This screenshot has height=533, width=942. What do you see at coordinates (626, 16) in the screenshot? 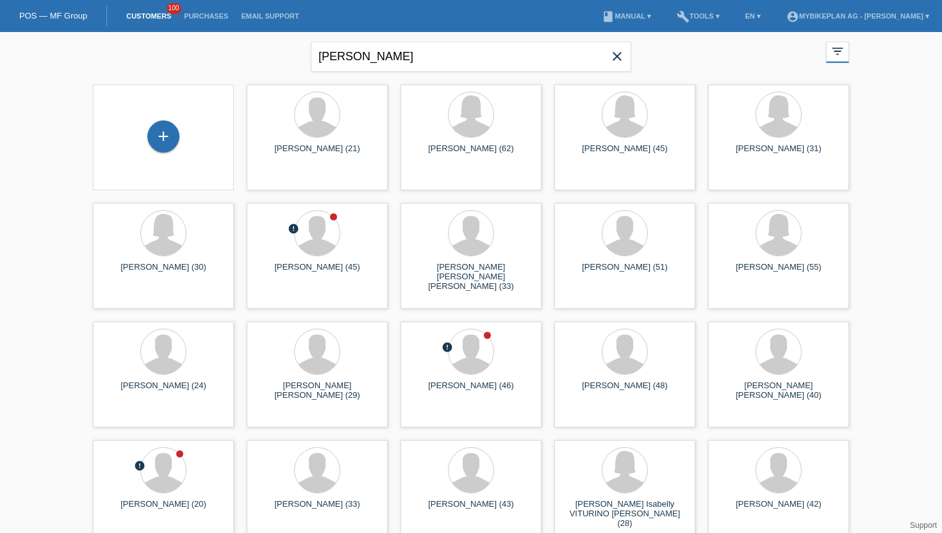
I see `a: bookManual ▾` at bounding box center [626, 16].